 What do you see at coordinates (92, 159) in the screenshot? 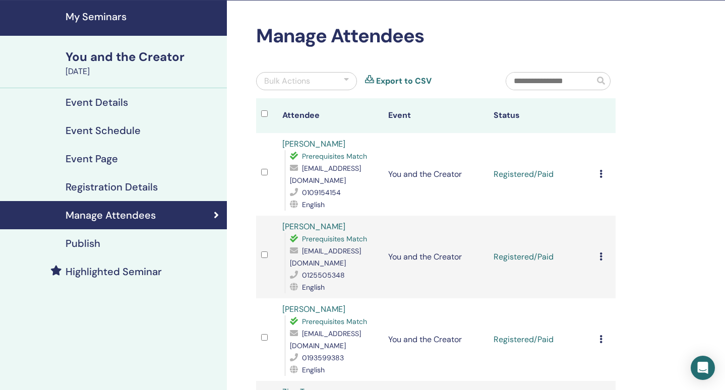
I see `h4: Event Page` at bounding box center [92, 159].